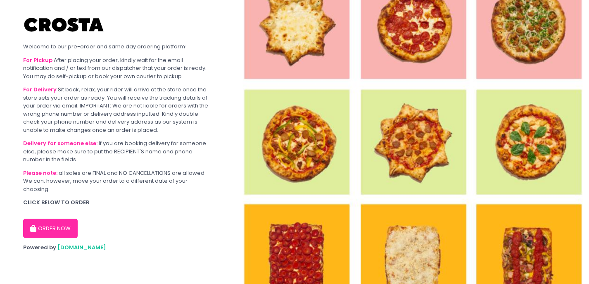  Describe the element at coordinates (118, 68) in the screenshot. I see `div: After placing your order, kindly wait for the email notification and / or text from our dispatche...` at that location.